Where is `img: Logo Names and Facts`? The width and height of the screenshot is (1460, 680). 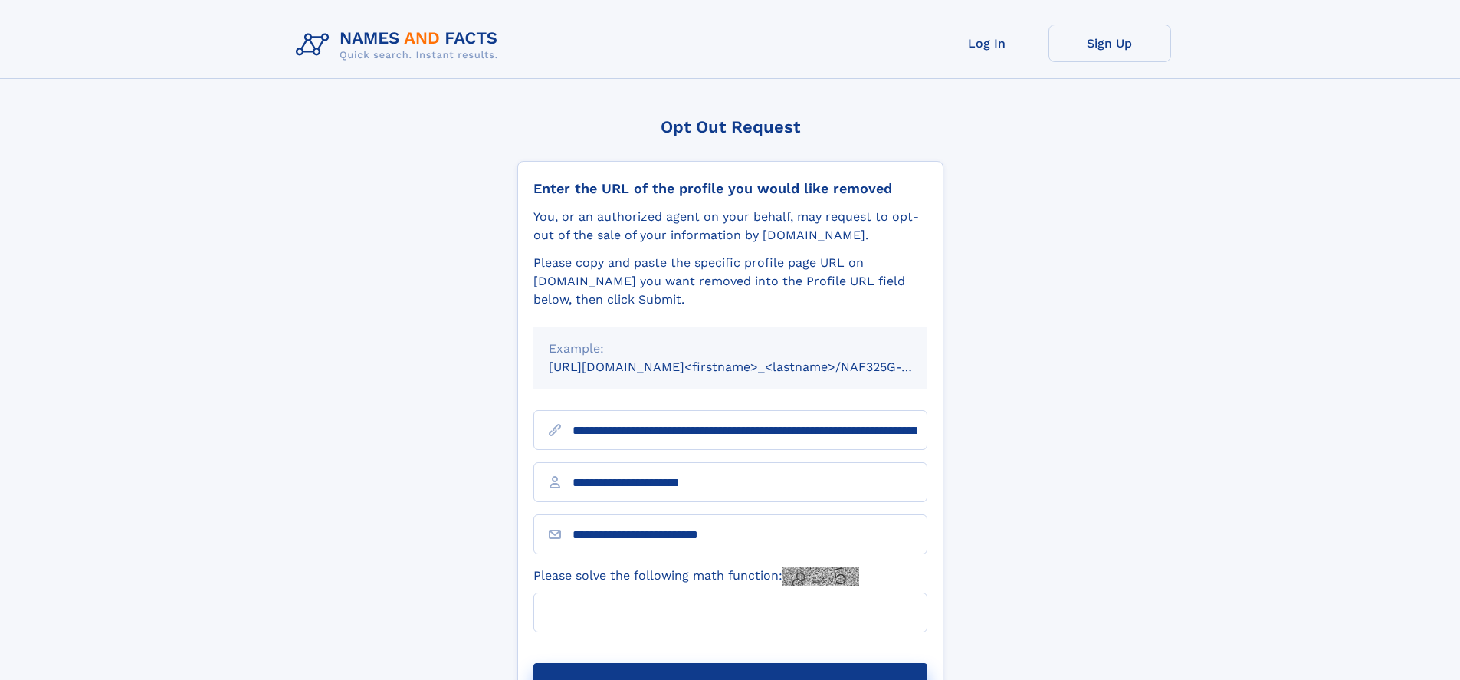 img: Logo Names and Facts is located at coordinates (400, 45).